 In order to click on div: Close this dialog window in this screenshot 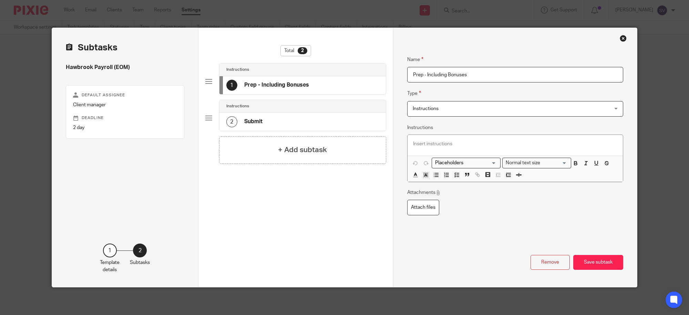, I will do `click(623, 38)`.